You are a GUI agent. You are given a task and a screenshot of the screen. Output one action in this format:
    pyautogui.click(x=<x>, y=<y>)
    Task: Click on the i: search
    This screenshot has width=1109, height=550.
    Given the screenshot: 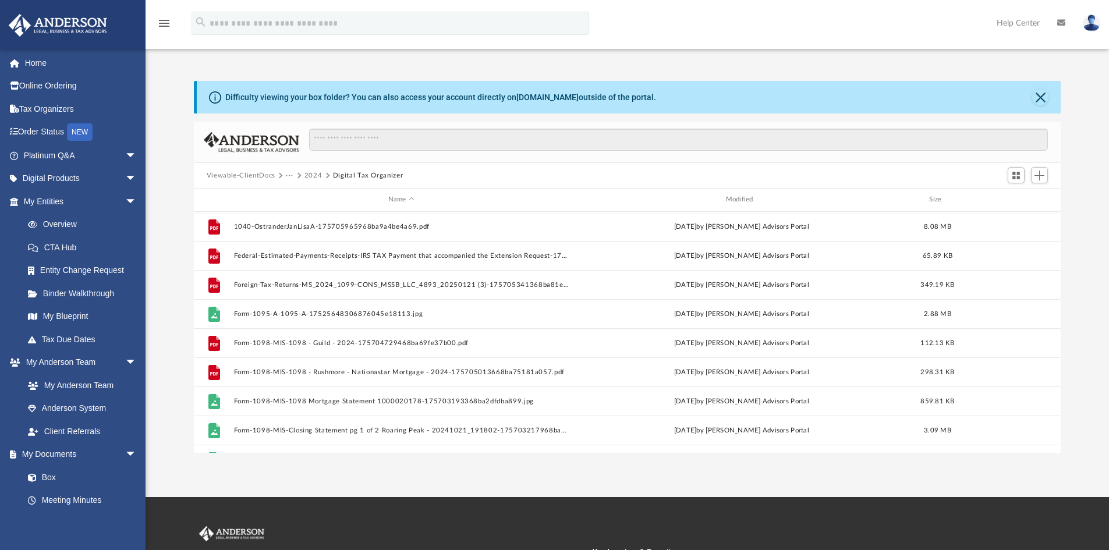 What is the action you would take?
    pyautogui.click(x=201, y=22)
    